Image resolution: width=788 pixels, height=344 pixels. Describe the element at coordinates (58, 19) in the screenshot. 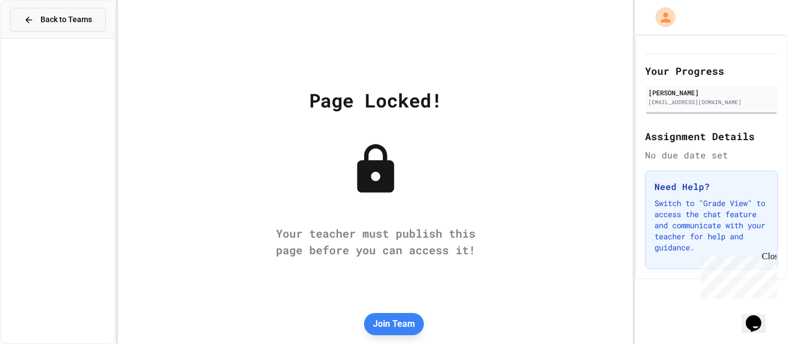

I see `button: Back to Teams` at that location.